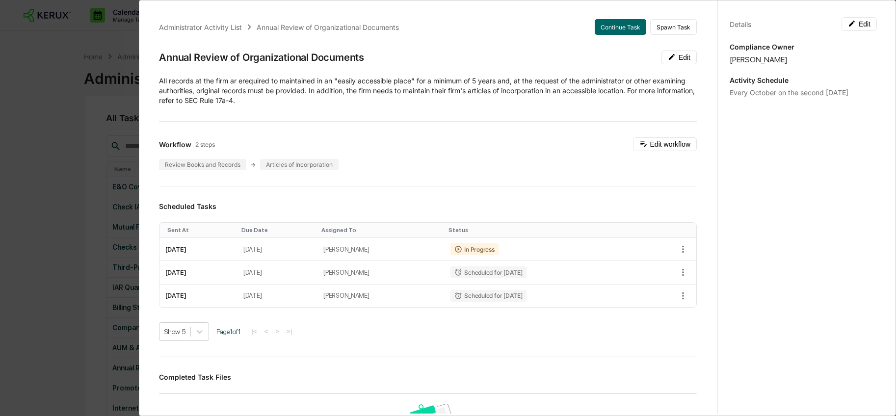 Image resolution: width=896 pixels, height=416 pixels. Describe the element at coordinates (205, 144) in the screenshot. I see `span: 2 steps` at that location.